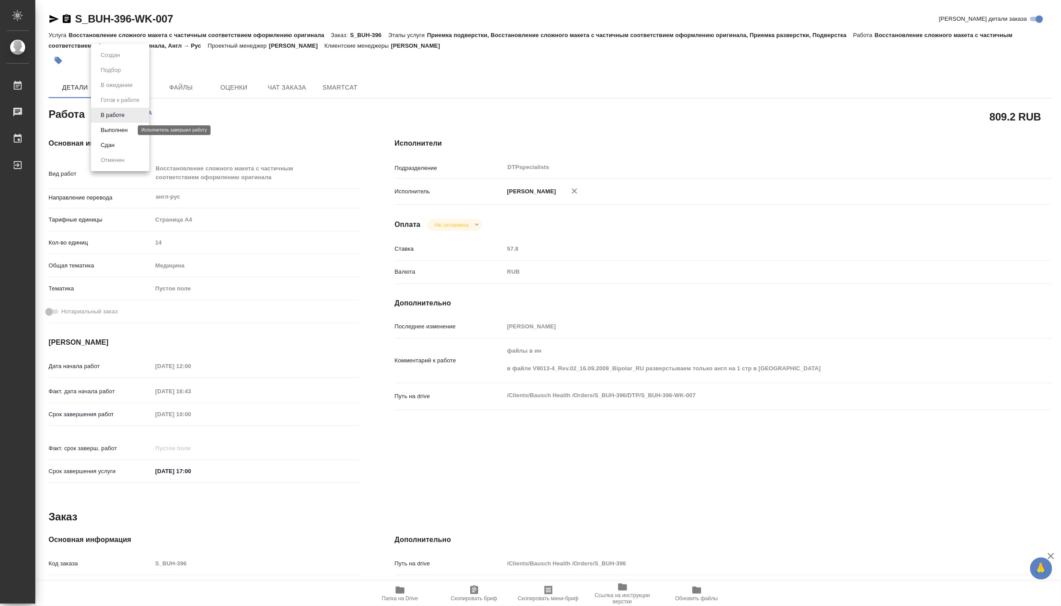  Describe the element at coordinates (113, 160) in the screenshot. I see `button: Отменен` at that location.